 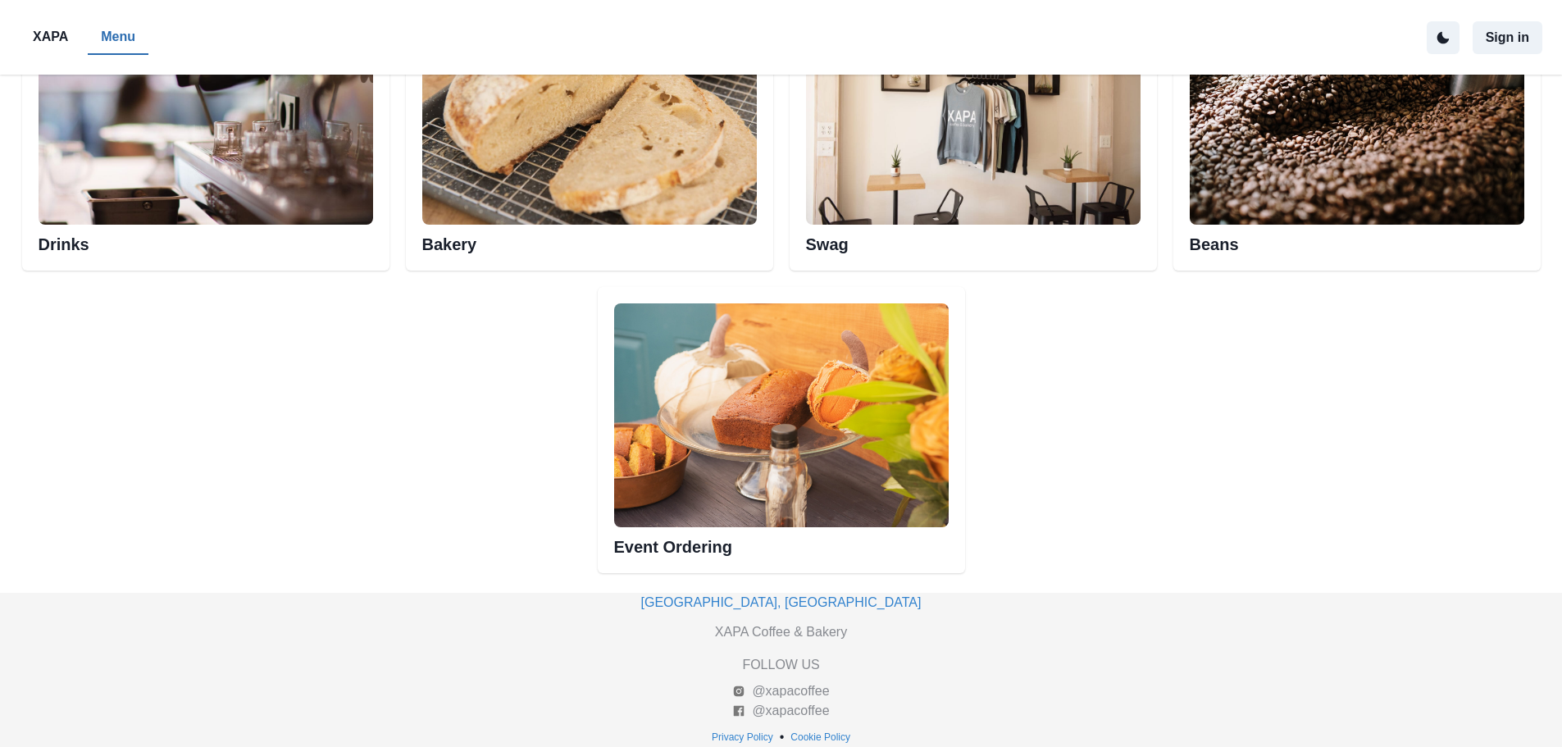 What do you see at coordinates (973, 239) in the screenshot?
I see `h2: Swag` at bounding box center [973, 239].